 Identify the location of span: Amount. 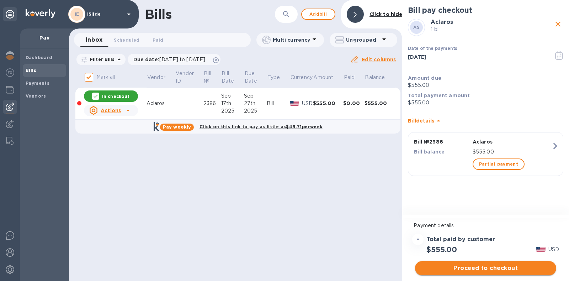
(328, 77).